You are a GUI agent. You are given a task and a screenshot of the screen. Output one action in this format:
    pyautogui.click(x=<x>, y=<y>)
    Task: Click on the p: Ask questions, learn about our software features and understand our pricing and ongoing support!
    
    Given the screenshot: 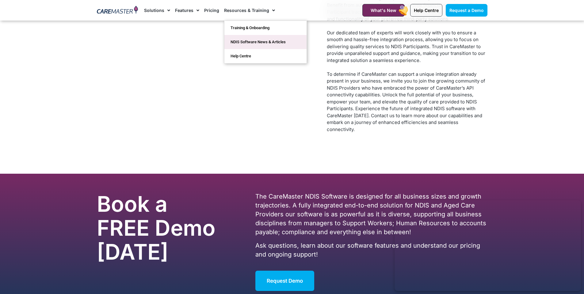 What is the action you would take?
    pyautogui.click(x=372, y=250)
    